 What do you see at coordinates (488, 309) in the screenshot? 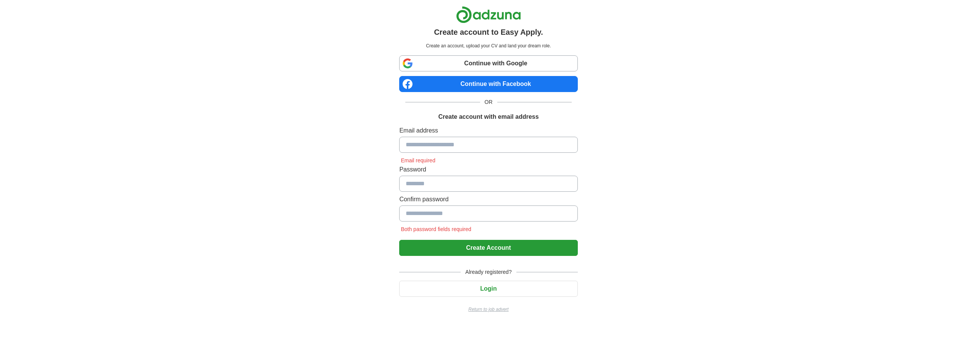
I see `a: Return to job advert` at bounding box center [488, 309].